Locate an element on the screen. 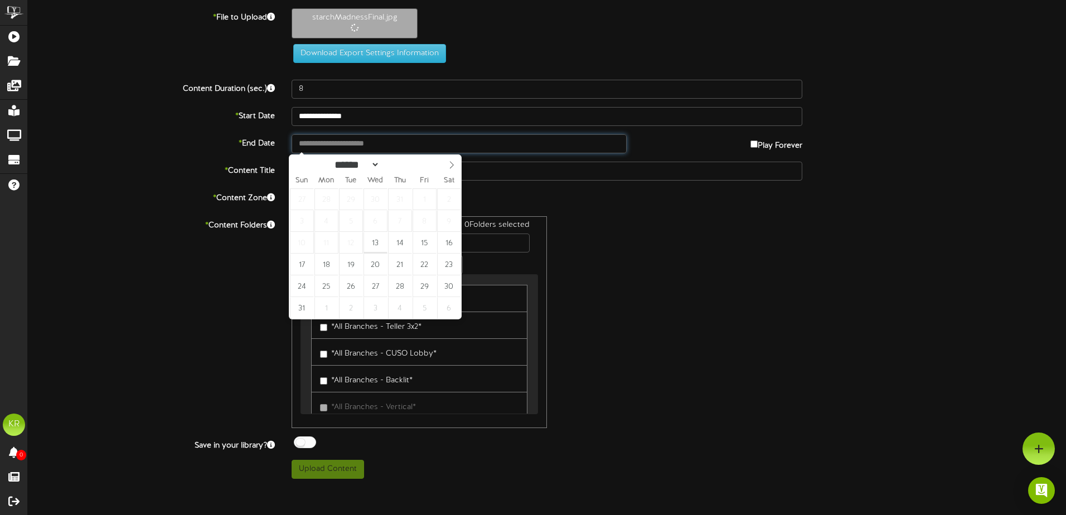 The height and width of the screenshot is (515, 1066). span: Mon is located at coordinates (326, 181).